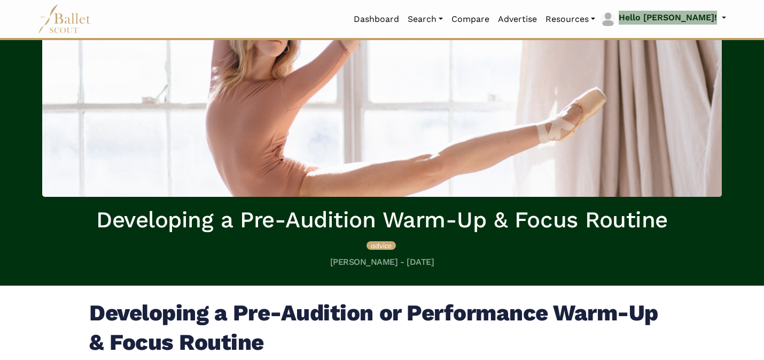 The image size is (764, 360). What do you see at coordinates (470, 19) in the screenshot?
I see `a: Compare` at bounding box center [470, 19].